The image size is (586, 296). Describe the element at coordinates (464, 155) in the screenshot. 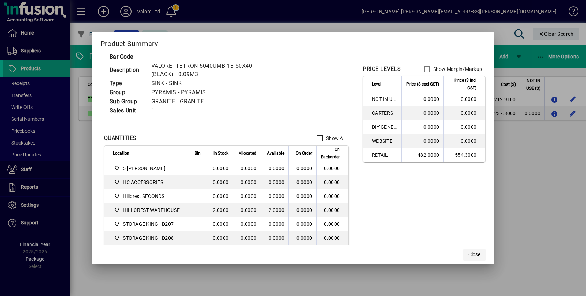

I see `td: 554.3000` at that location.